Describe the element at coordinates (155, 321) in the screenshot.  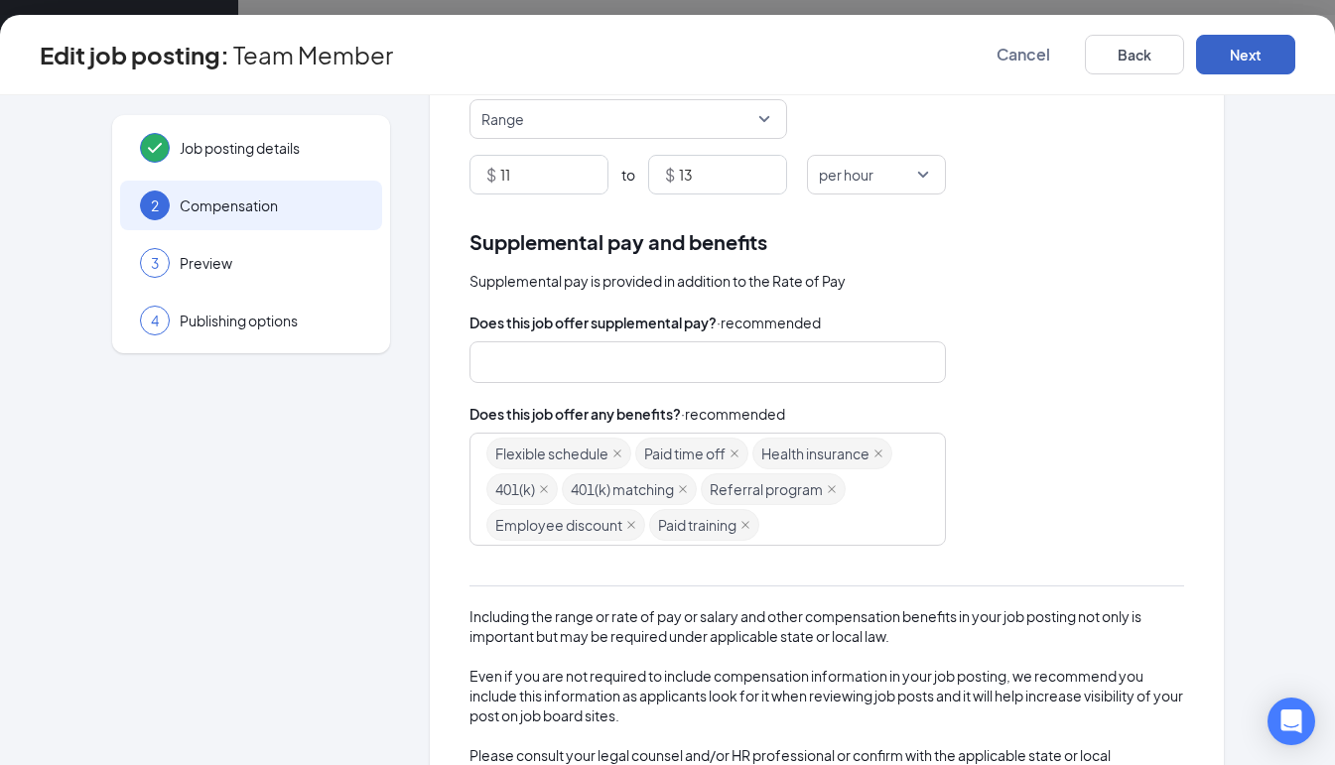
I see `span: 4` at that location.